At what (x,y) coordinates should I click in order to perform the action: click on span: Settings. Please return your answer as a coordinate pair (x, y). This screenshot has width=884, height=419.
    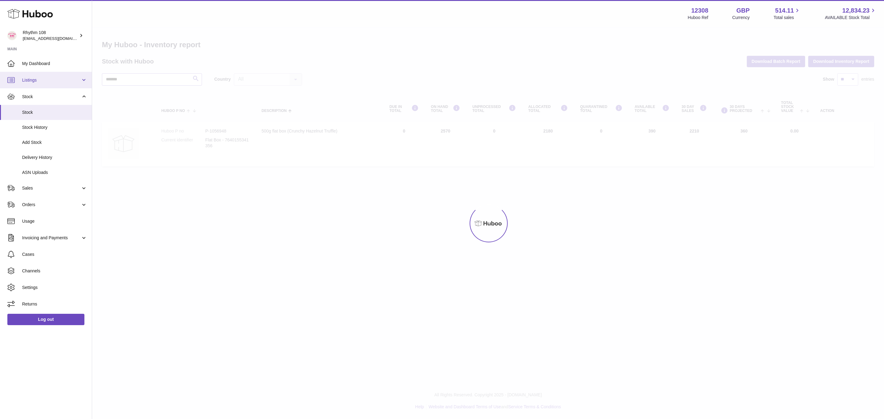
    Looking at the image, I should click on (55, 288).